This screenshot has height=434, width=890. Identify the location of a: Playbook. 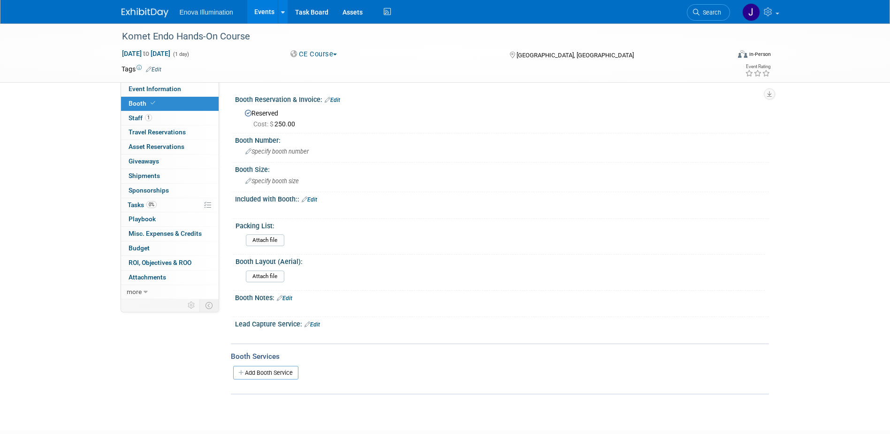
(170, 219).